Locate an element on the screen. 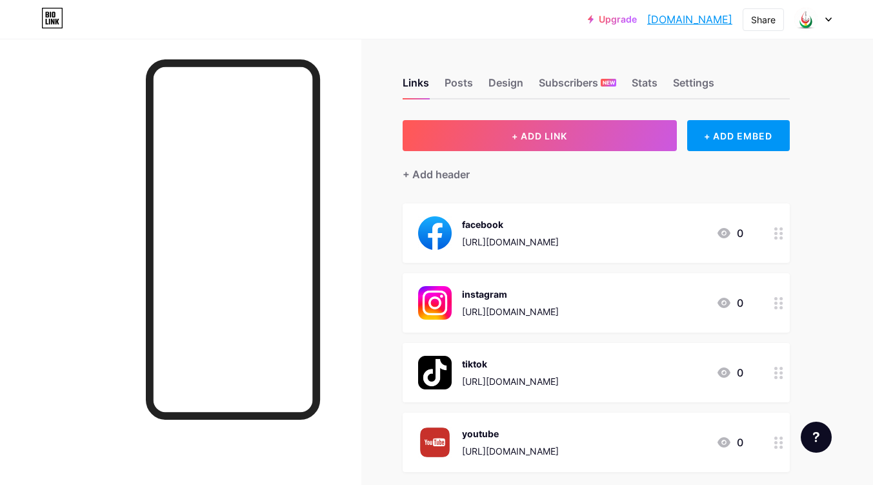 Image resolution: width=873 pixels, height=485 pixels. img: facebook is located at coordinates (435, 233).